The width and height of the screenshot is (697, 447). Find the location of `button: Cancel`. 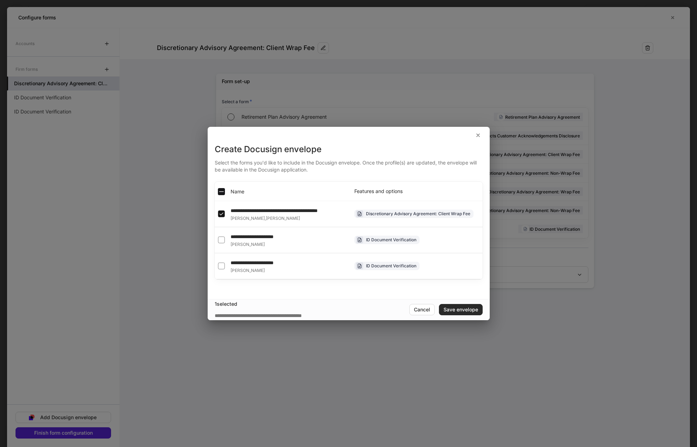

button: Cancel is located at coordinates (422, 310).